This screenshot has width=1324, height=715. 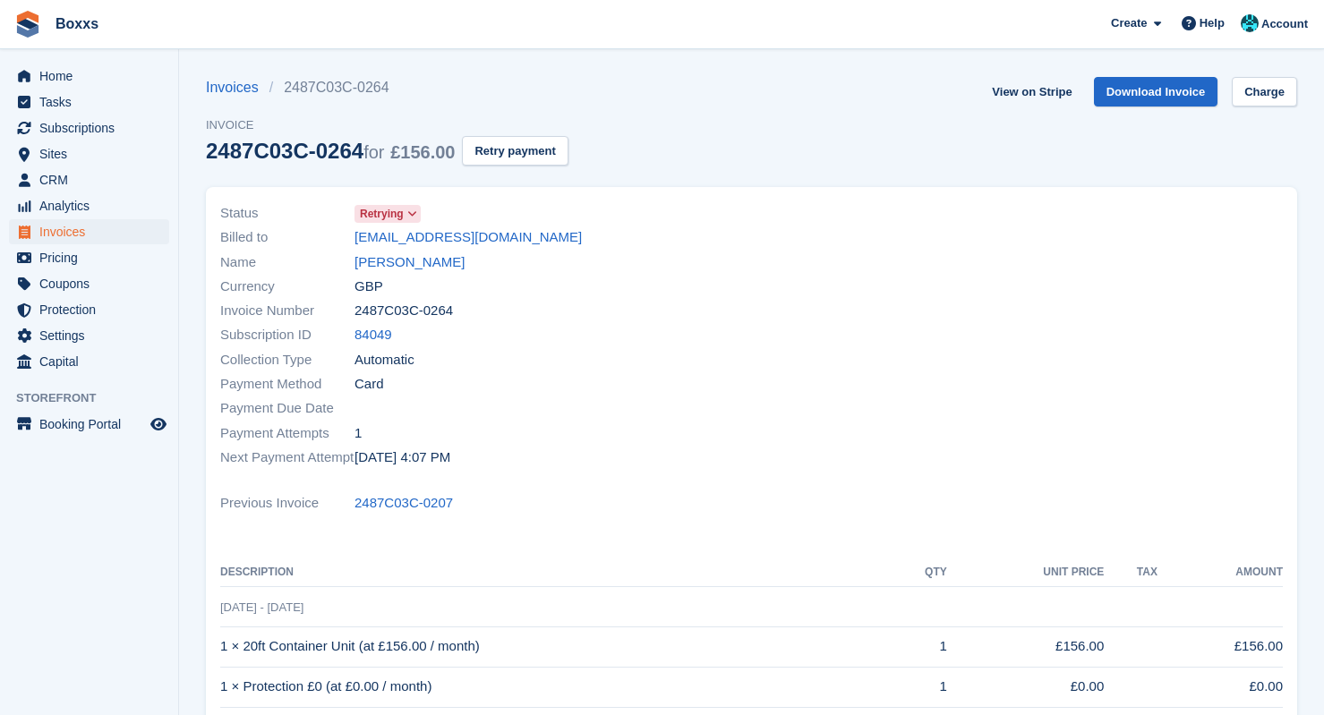 I want to click on span: Collection Type, so click(x=287, y=360).